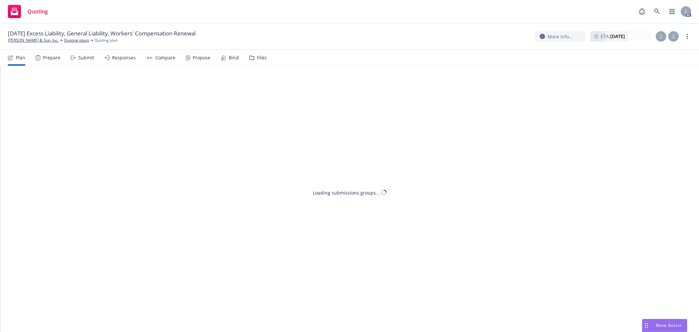  Describe the element at coordinates (86, 58) in the screenshot. I see `div: Submit` at that location.